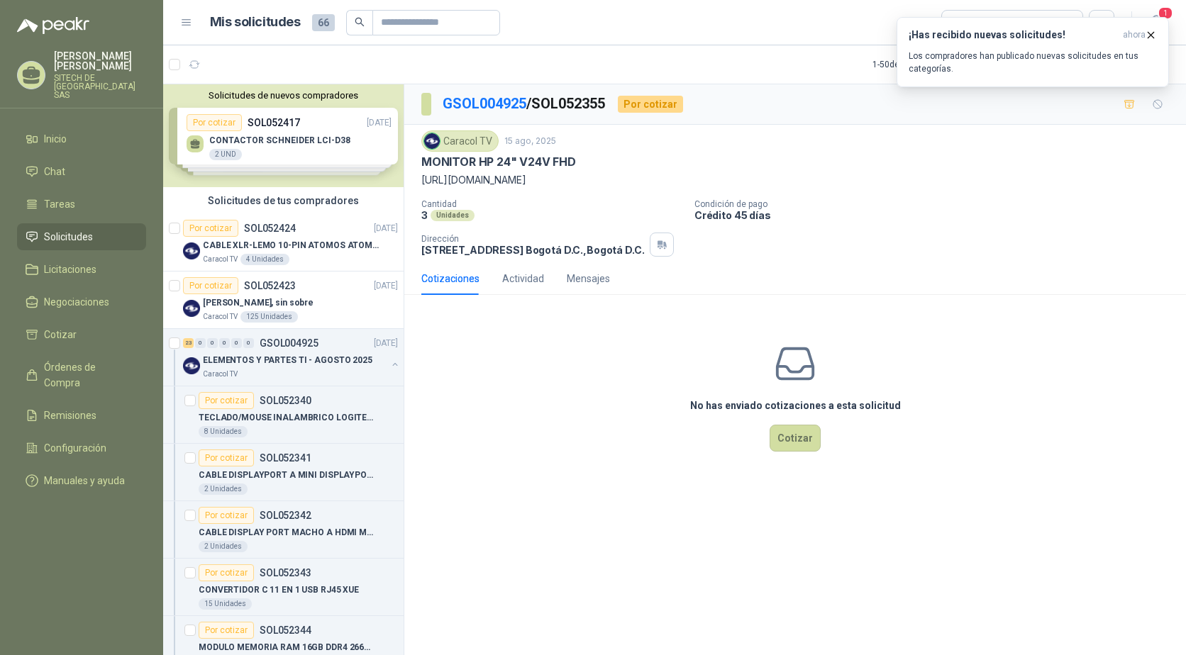  Describe the element at coordinates (223, 432) in the screenshot. I see `div: 8 Unidades` at that location.